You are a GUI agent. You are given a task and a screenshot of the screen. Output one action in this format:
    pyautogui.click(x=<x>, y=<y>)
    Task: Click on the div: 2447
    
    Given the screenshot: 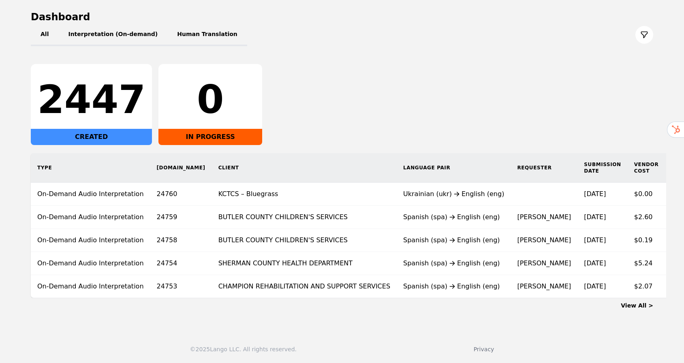 What is the action you would take?
    pyautogui.click(x=91, y=100)
    